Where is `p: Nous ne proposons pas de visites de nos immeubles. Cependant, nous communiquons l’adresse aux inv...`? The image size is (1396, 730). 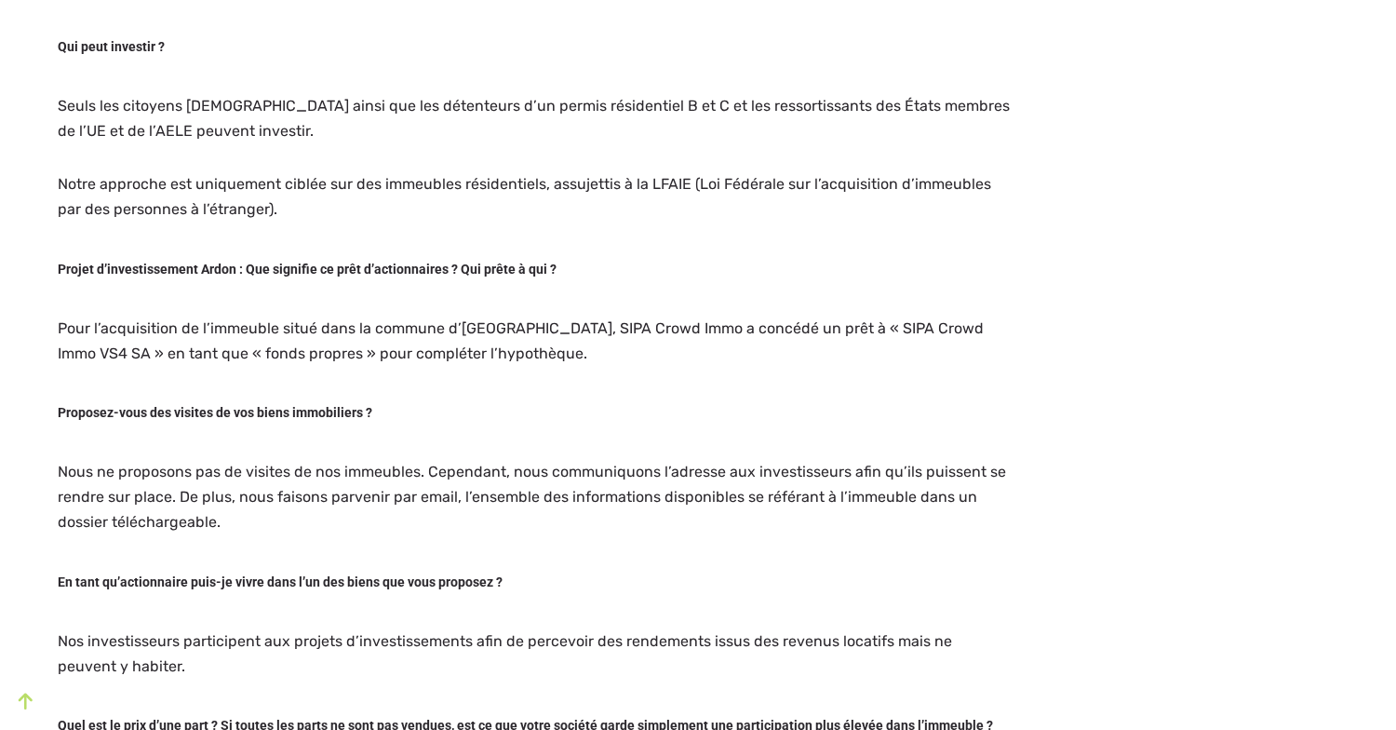 p: Nous ne proposons pas de visites de nos immeubles. Cependant, nous communiquons l’adresse aux inv... is located at coordinates (535, 497).